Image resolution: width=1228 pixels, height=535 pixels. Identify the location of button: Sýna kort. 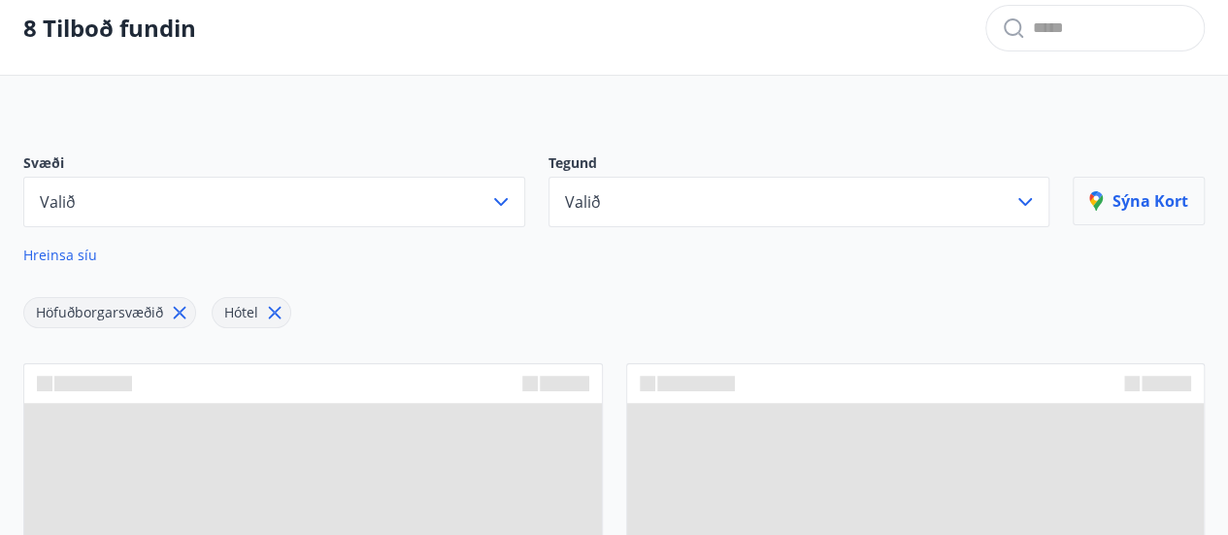
(1139, 201).